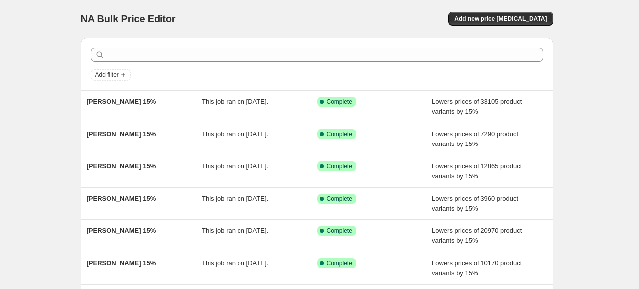 This screenshot has width=639, height=289. I want to click on span: Lowers prices of 7290 product variants by 15%, so click(475, 139).